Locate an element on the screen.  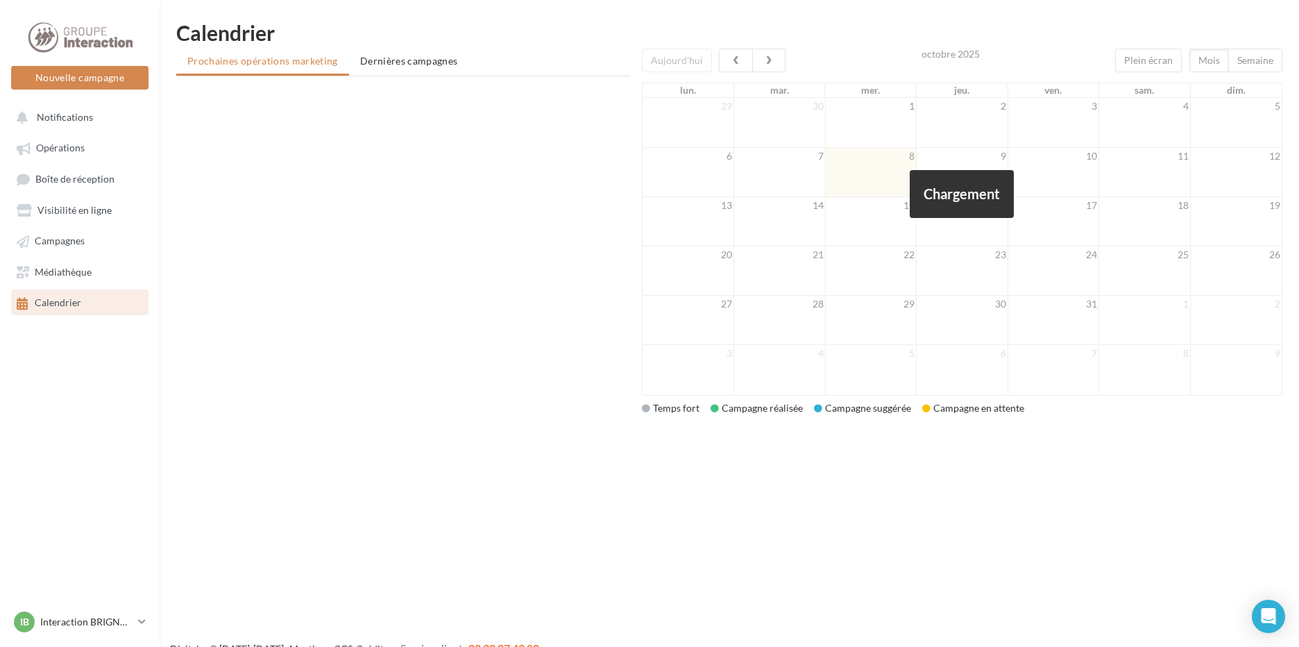
a: Boîte de réception is located at coordinates (80, 178).